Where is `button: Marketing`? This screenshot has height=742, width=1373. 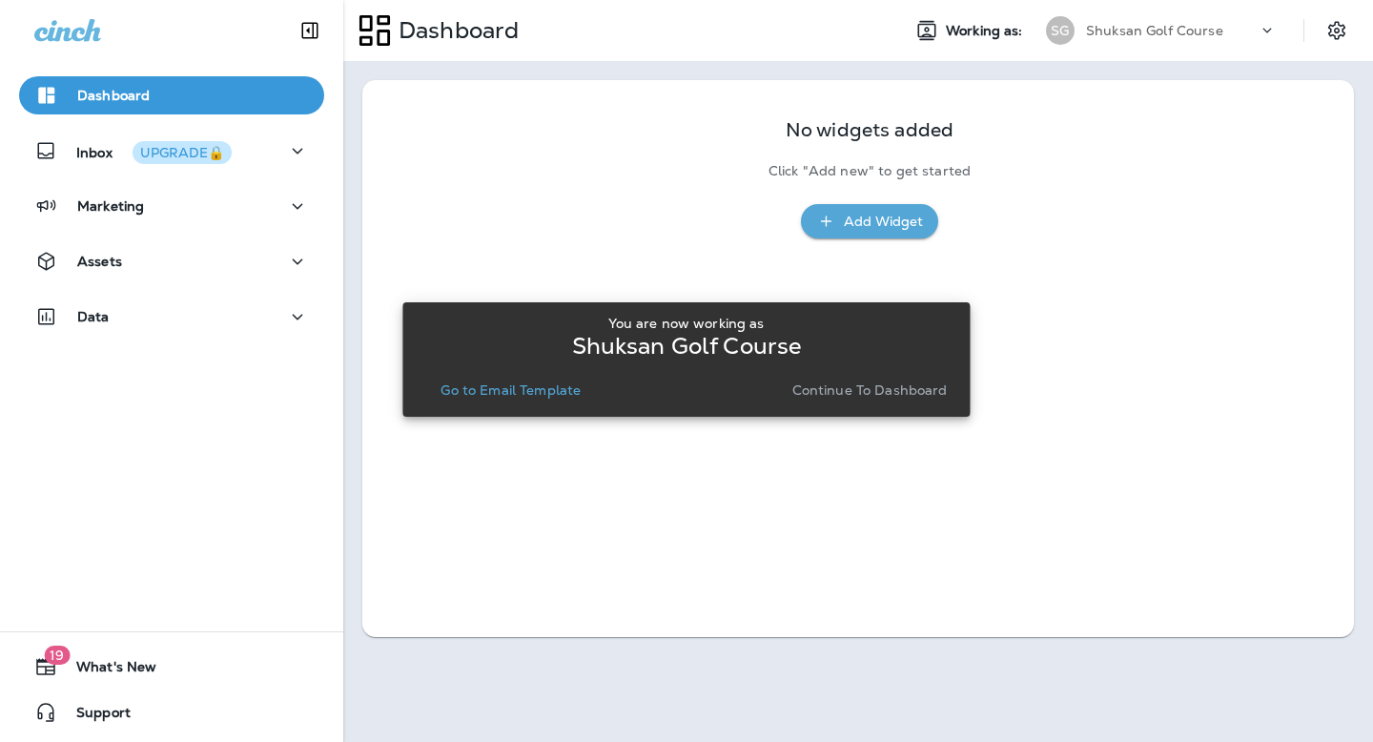
button: Marketing is located at coordinates (172, 206).